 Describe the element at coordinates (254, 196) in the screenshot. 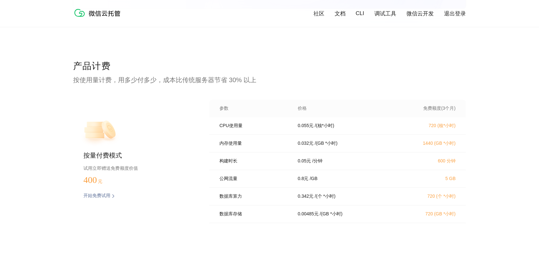

I see `p: 数据库算力` at that location.